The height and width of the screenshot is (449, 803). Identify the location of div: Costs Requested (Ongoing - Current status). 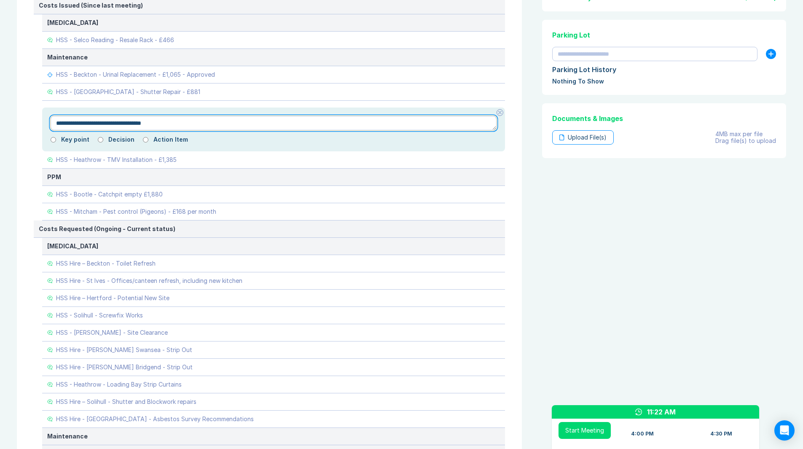
(269, 229).